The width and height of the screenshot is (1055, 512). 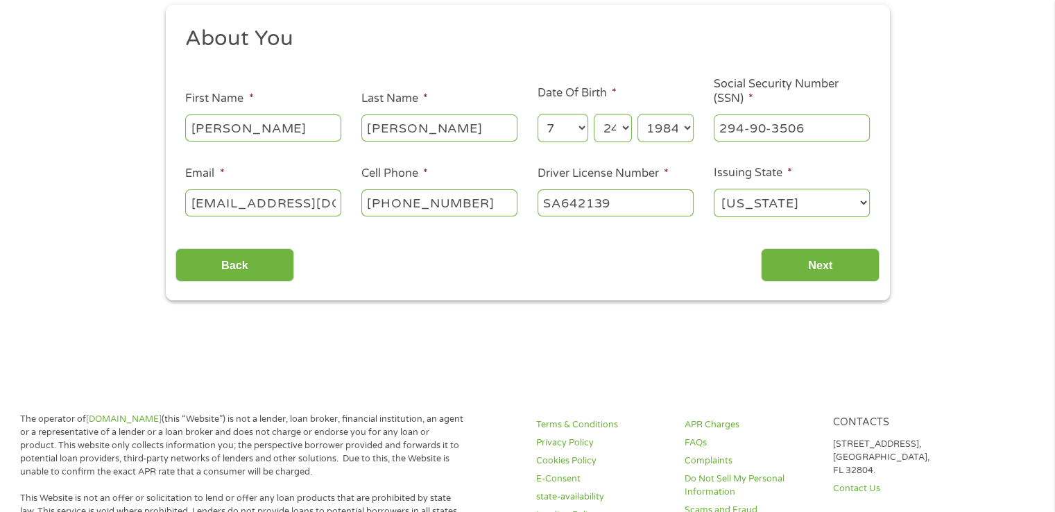 What do you see at coordinates (263, 128) in the screenshot?
I see `input: John` at bounding box center [263, 128].